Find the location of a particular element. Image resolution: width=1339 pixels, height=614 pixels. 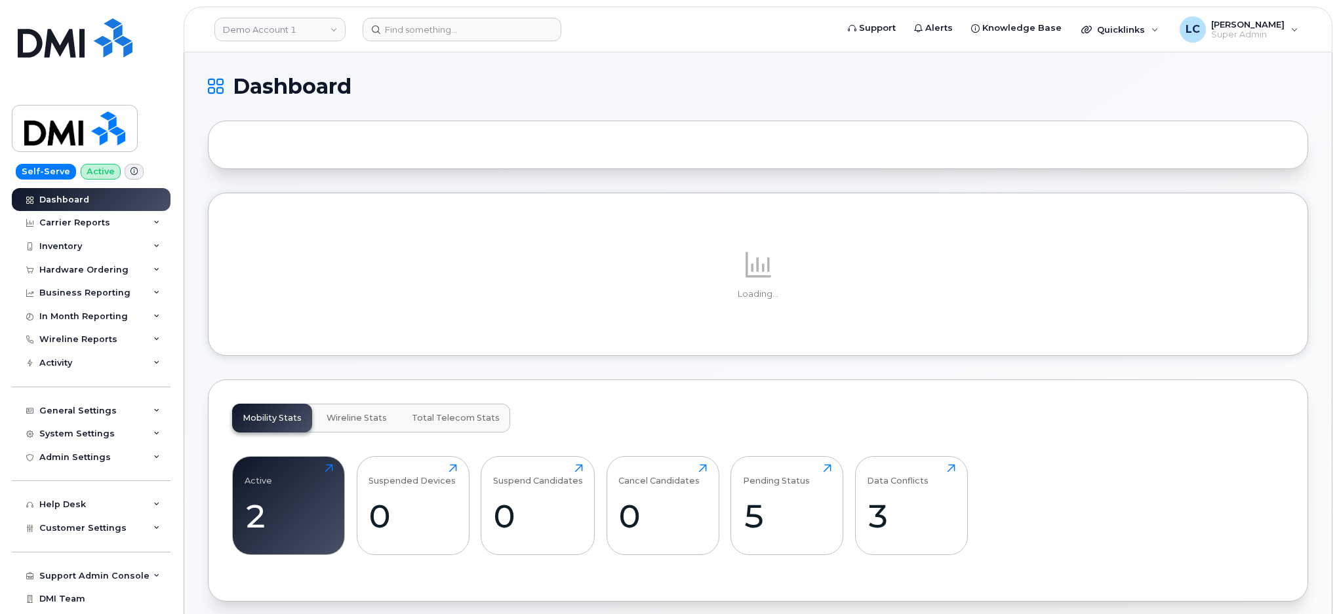

a: Suspend Candidates0 is located at coordinates (538, 506).